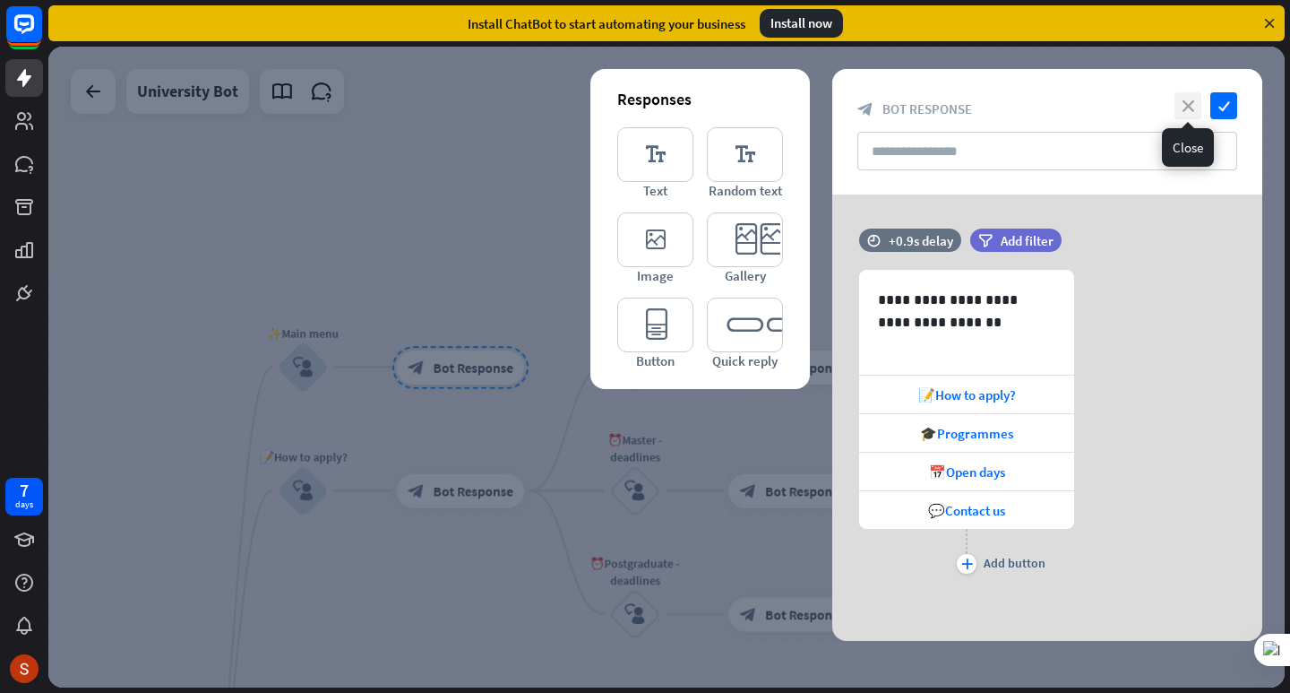 The width and height of the screenshot is (1290, 693). Describe the element at coordinates (1188, 106) in the screenshot. I see `i: close` at that location.